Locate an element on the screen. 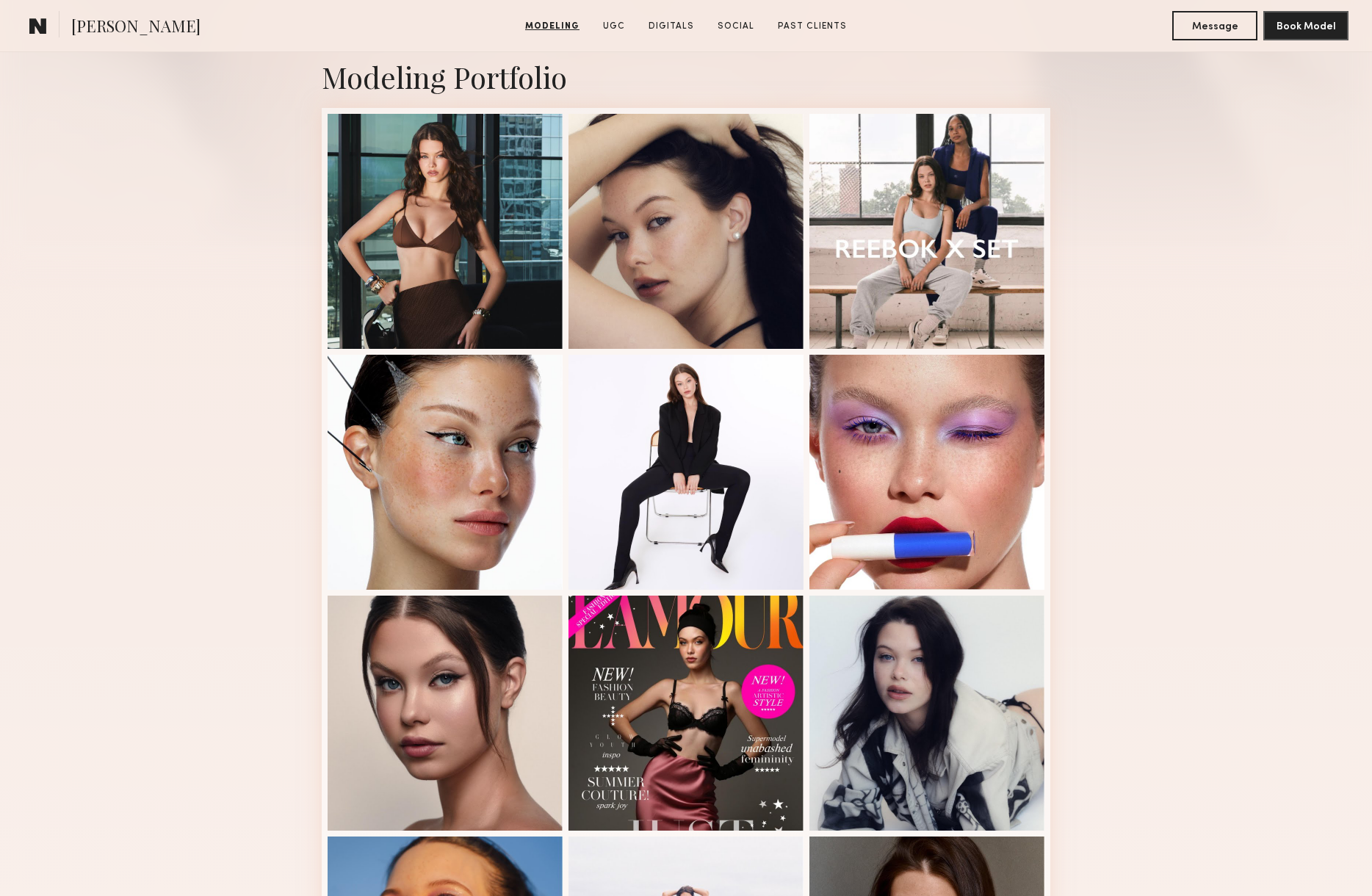 The height and width of the screenshot is (896, 1372). button: Book Model is located at coordinates (1306, 25).